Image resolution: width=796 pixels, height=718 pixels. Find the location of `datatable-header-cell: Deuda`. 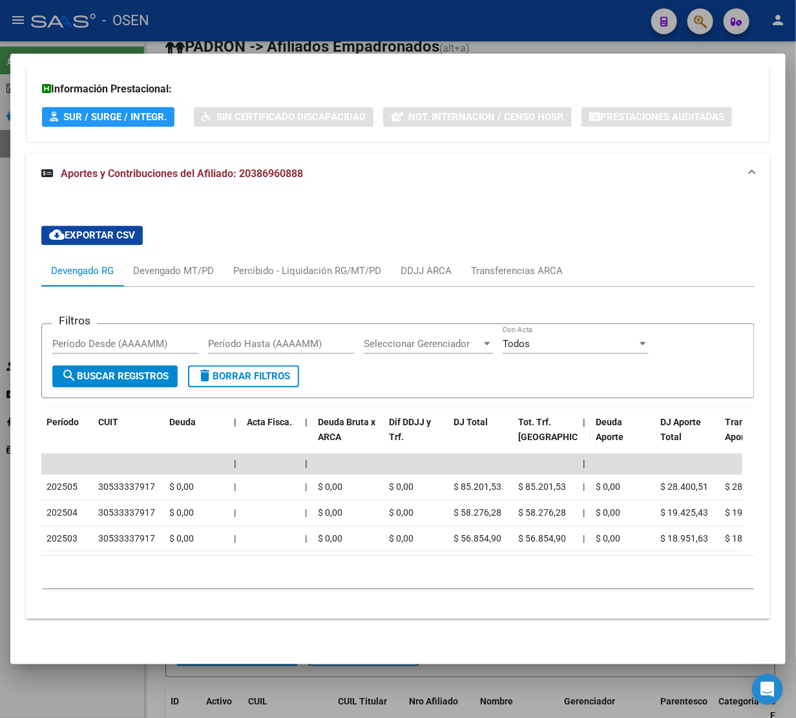

datatable-header-cell: Deuda is located at coordinates (197, 437).